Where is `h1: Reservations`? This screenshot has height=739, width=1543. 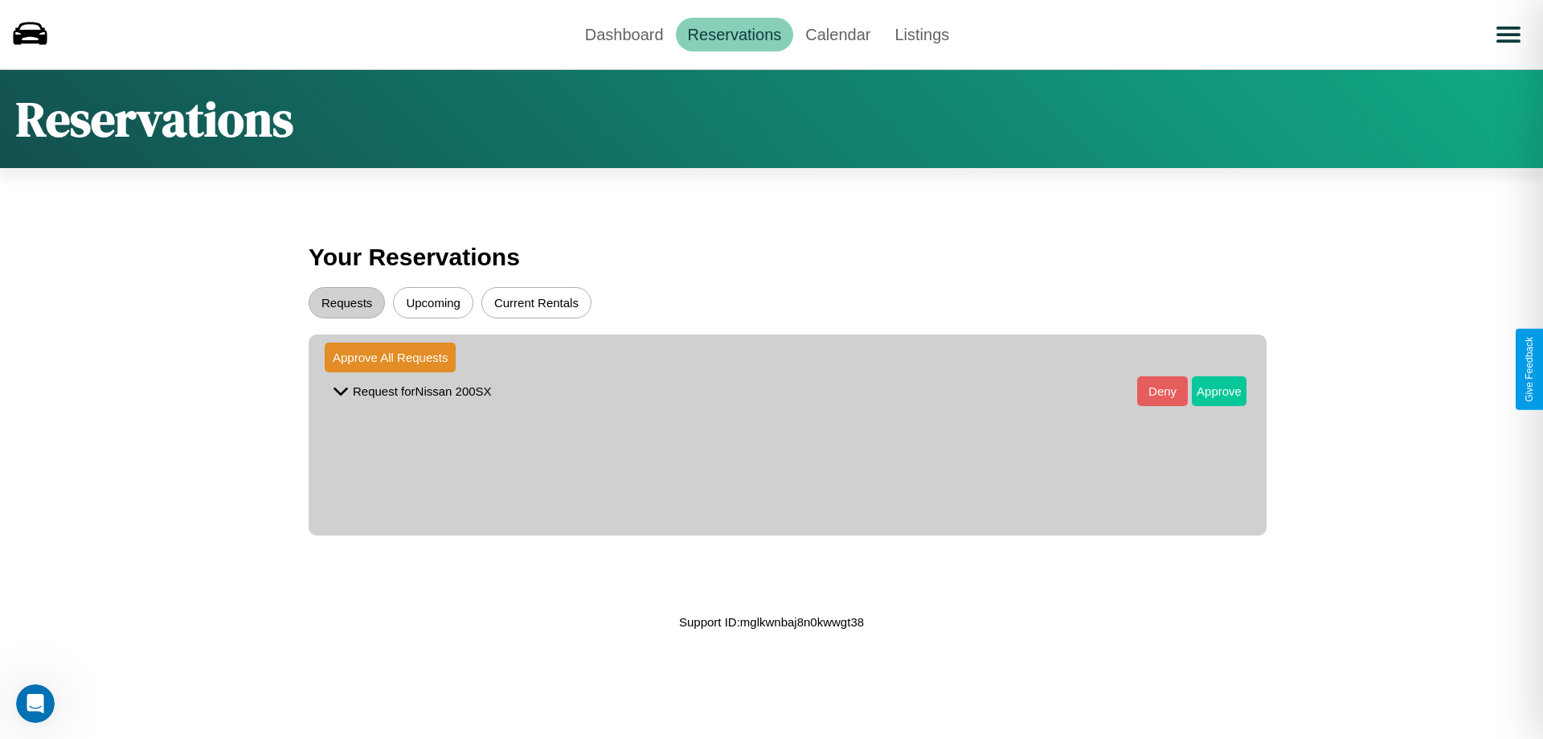
h1: Reservations is located at coordinates (154, 119).